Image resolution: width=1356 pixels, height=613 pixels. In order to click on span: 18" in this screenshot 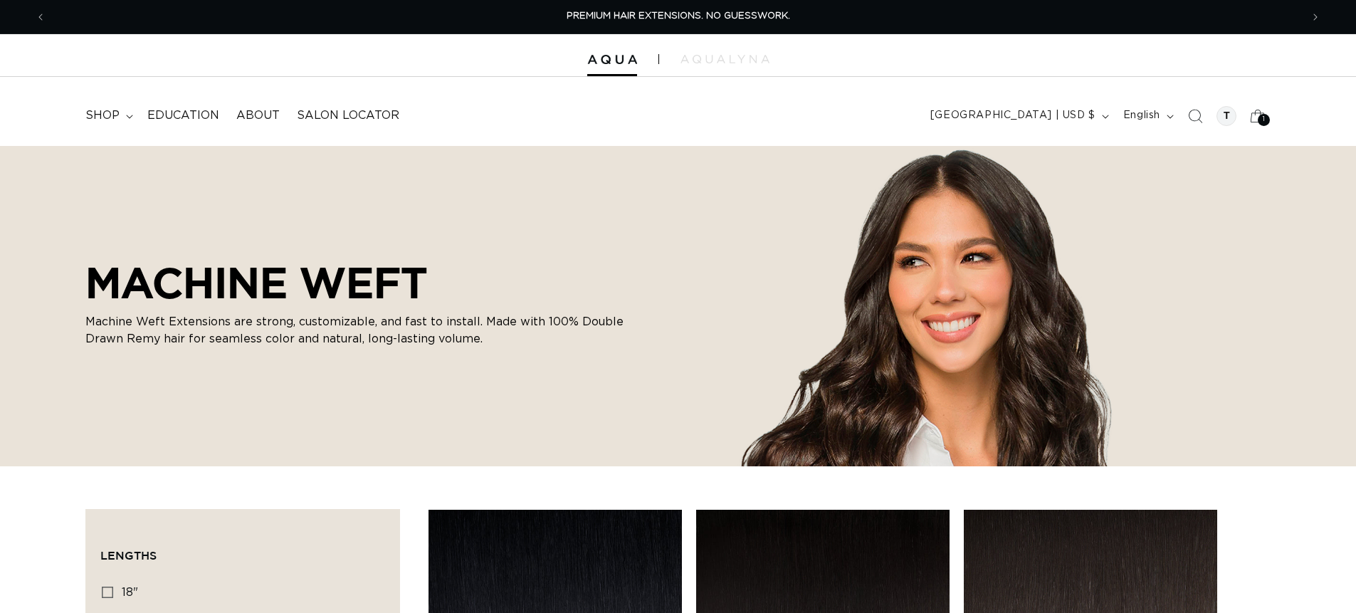, I will do `click(130, 592)`.